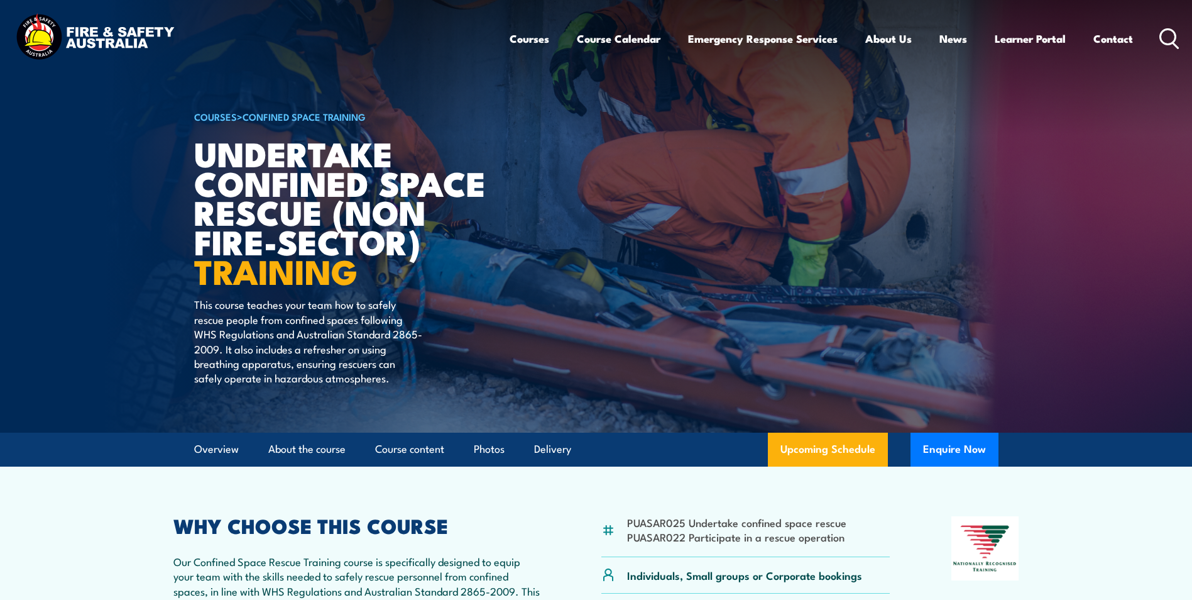  What do you see at coordinates (552, 449) in the screenshot?
I see `a: Delivery` at bounding box center [552, 449].